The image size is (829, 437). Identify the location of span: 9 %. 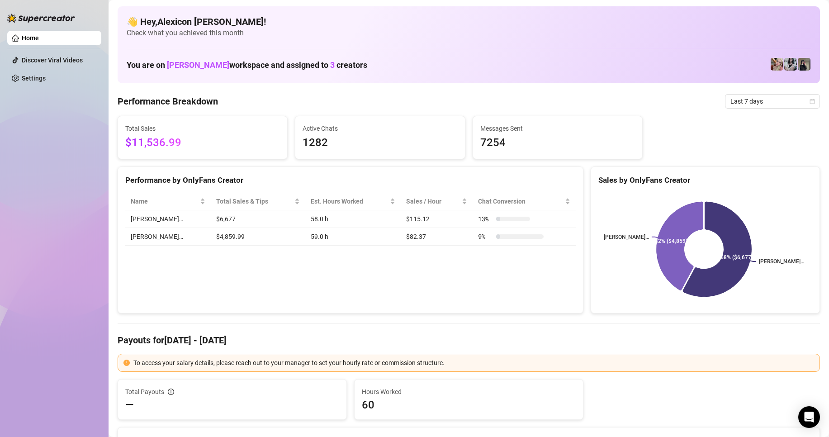
(485, 237).